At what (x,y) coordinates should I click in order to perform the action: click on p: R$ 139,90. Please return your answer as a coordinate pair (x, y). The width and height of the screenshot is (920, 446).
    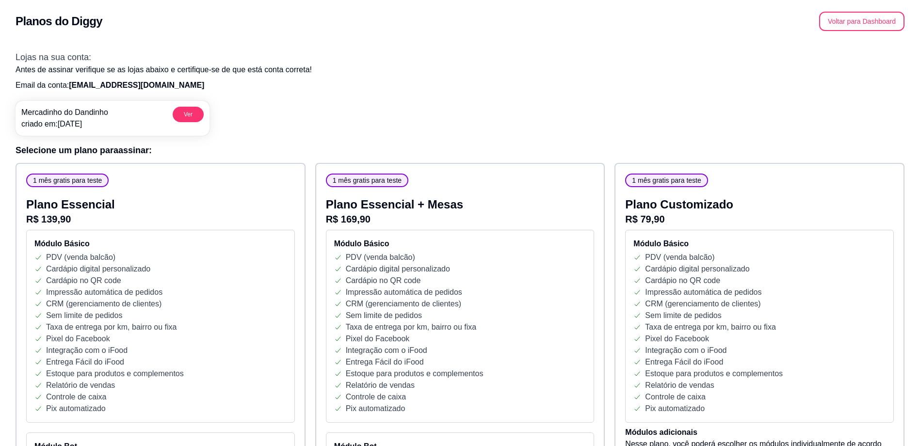
    Looking at the image, I should click on (160, 219).